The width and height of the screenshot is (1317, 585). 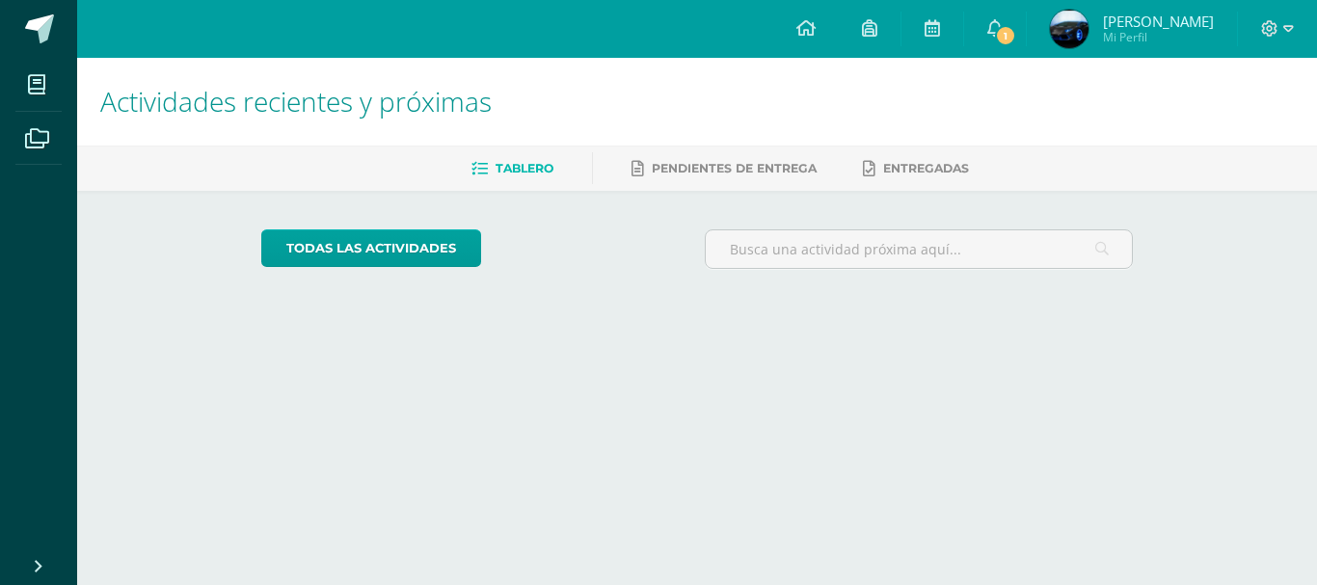 What do you see at coordinates (1158, 37) in the screenshot?
I see `span: Mi Perfil` at bounding box center [1158, 37].